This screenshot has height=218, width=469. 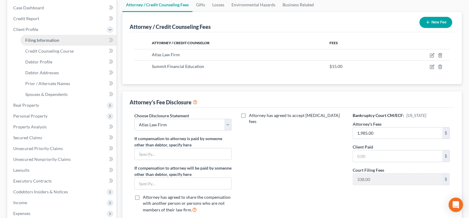 What do you see at coordinates (68, 73) in the screenshot?
I see `a: Debtor Addresses` at bounding box center [68, 73].